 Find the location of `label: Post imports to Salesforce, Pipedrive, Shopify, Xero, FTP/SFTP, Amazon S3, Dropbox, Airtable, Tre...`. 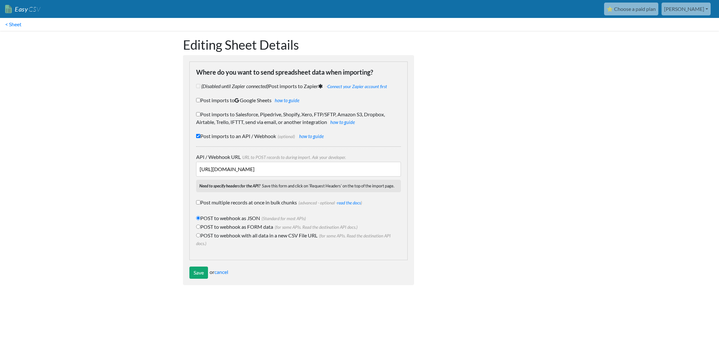

label: Post imports to Salesforce, Pipedrive, Shopify, Xero, FTP/SFTP, Amazon S3, Dropbox, Airtable, Tre... is located at coordinates (298, 118).